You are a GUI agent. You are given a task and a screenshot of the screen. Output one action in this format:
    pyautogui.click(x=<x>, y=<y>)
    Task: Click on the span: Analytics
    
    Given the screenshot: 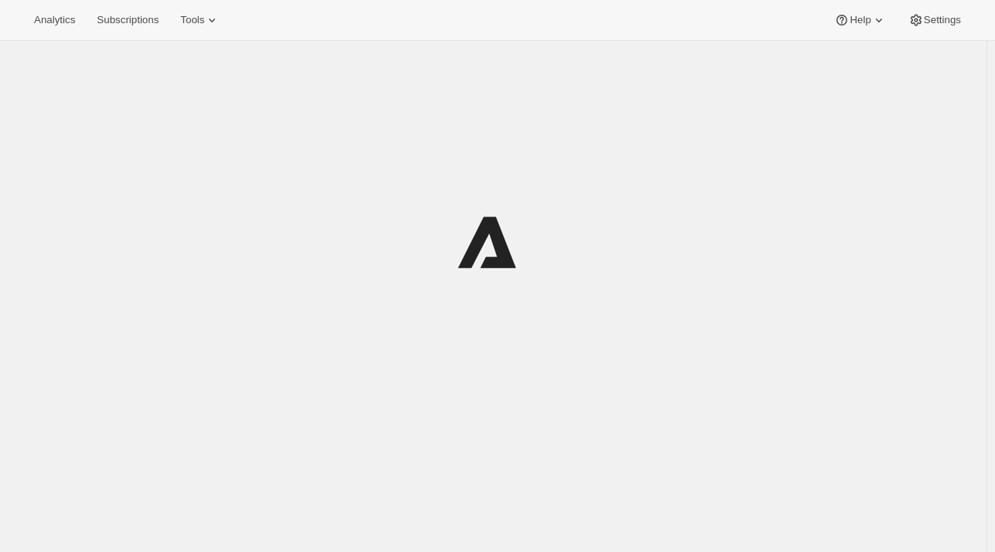 What is the action you would take?
    pyautogui.click(x=54, y=20)
    